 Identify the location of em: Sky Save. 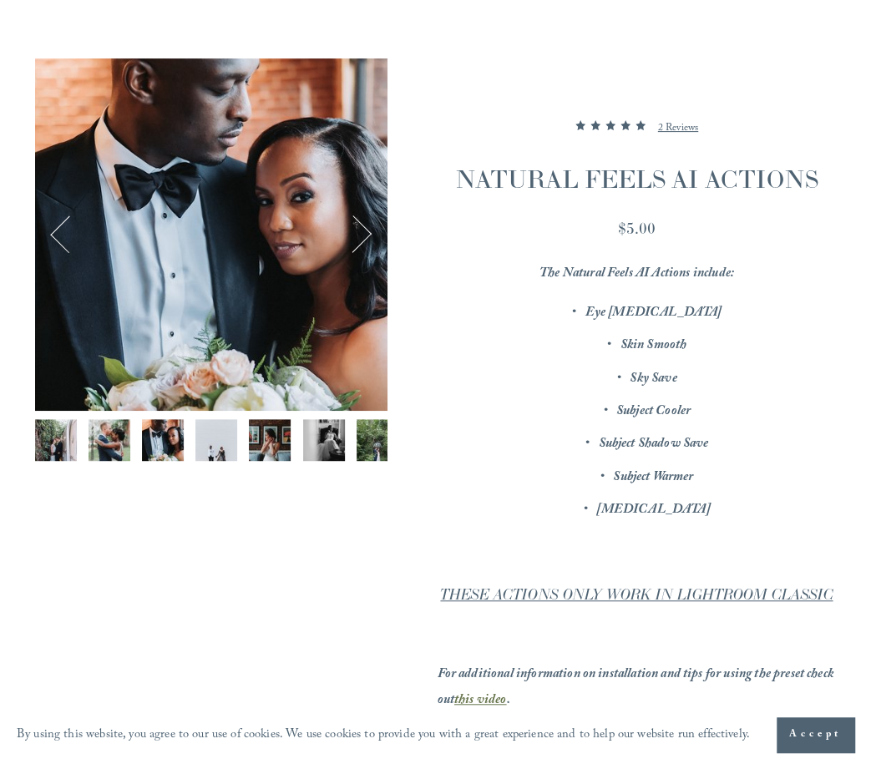
(653, 379).